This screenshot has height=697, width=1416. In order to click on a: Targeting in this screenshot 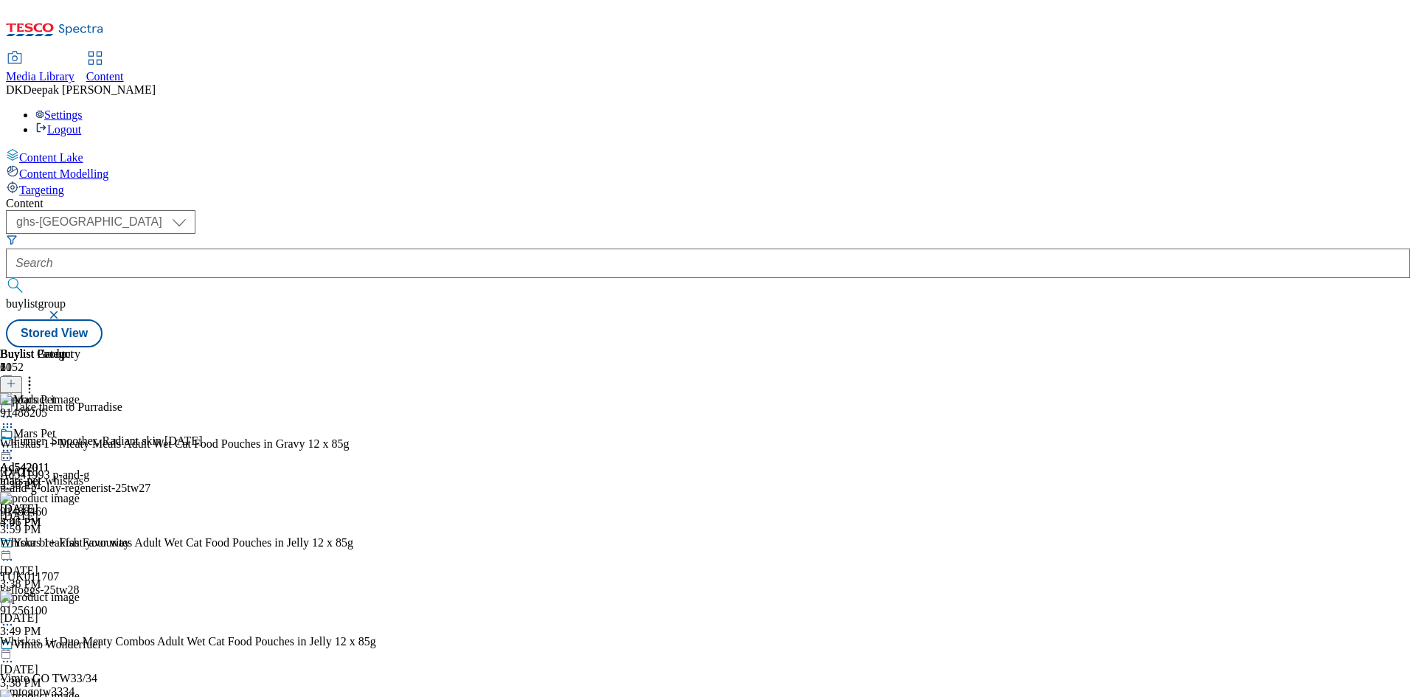, I will do `click(708, 189)`.